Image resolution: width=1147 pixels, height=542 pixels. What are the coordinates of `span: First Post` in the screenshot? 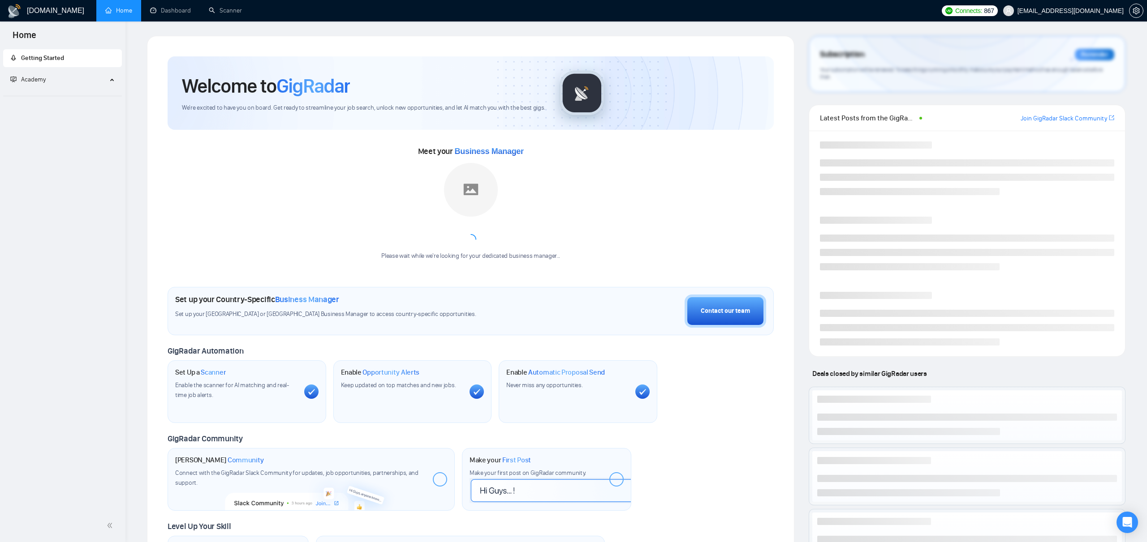 It's located at (516, 460).